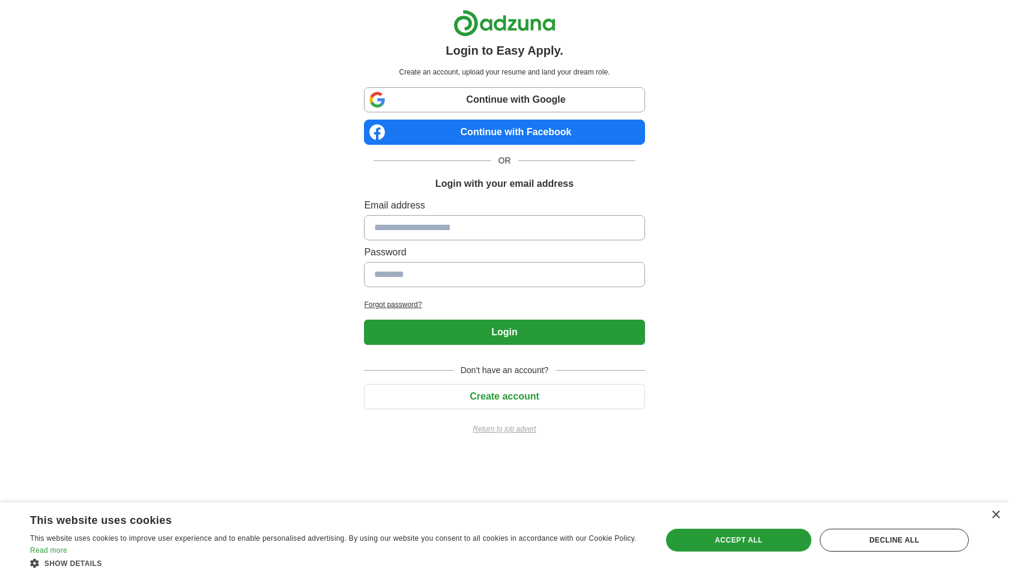 This screenshot has width=1009, height=578. Describe the element at coordinates (333, 538) in the screenshot. I see `span: This website uses cookies to improve user experience and to enable personalised advertising. By u...` at that location.